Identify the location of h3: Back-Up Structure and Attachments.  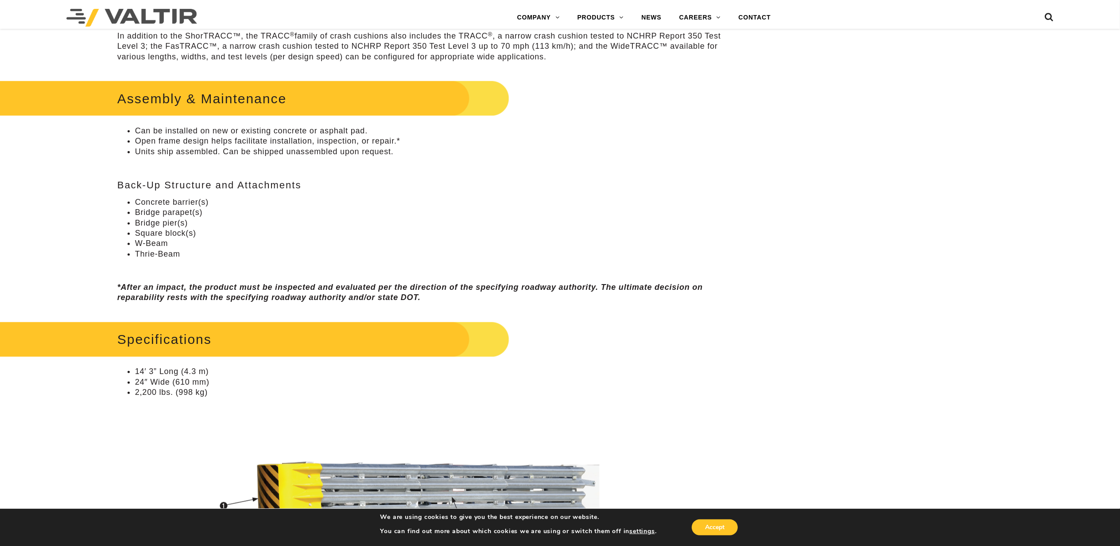
(420, 185).